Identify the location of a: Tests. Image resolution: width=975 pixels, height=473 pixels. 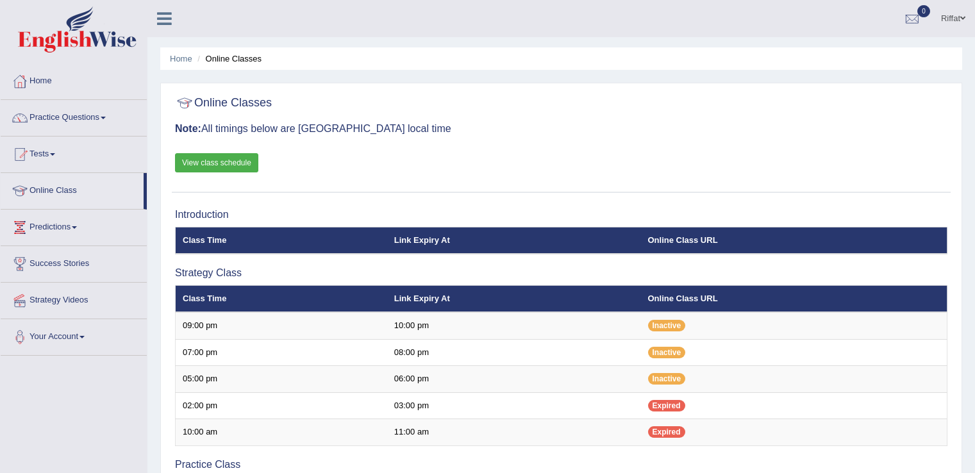
(74, 153).